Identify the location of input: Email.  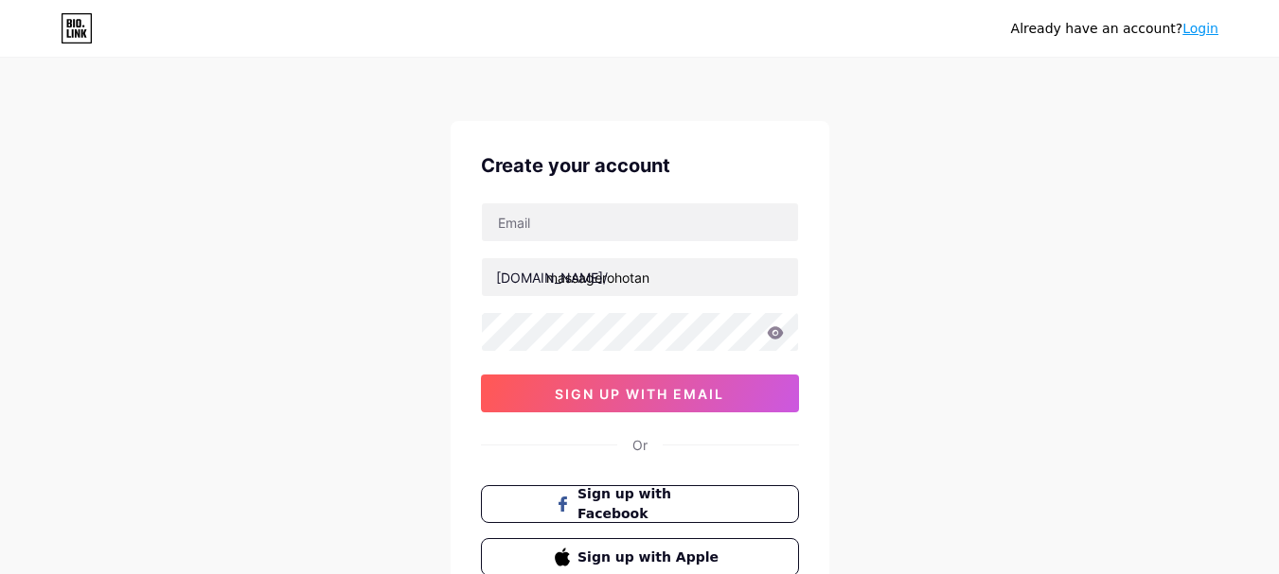
(640, 222).